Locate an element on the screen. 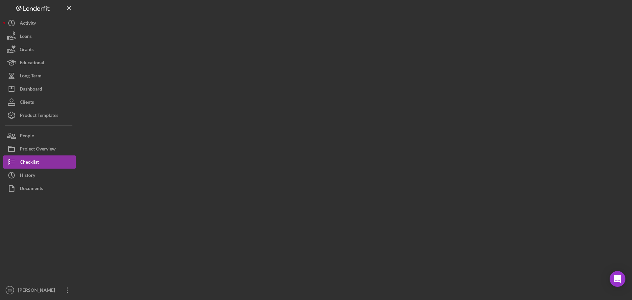 Image resolution: width=632 pixels, height=300 pixels. a: Checklist is located at coordinates (39, 162).